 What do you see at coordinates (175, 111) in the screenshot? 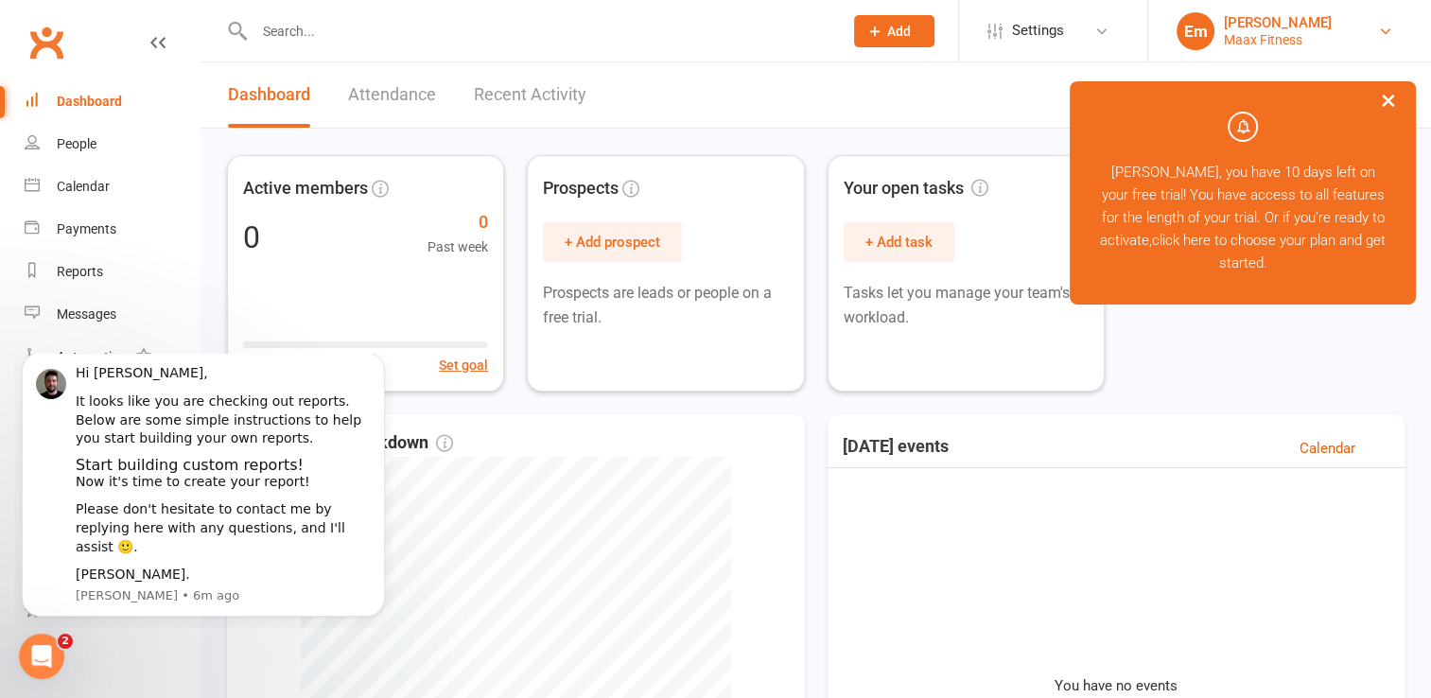
I see `span: Start building custom reports!` at bounding box center [175, 111].